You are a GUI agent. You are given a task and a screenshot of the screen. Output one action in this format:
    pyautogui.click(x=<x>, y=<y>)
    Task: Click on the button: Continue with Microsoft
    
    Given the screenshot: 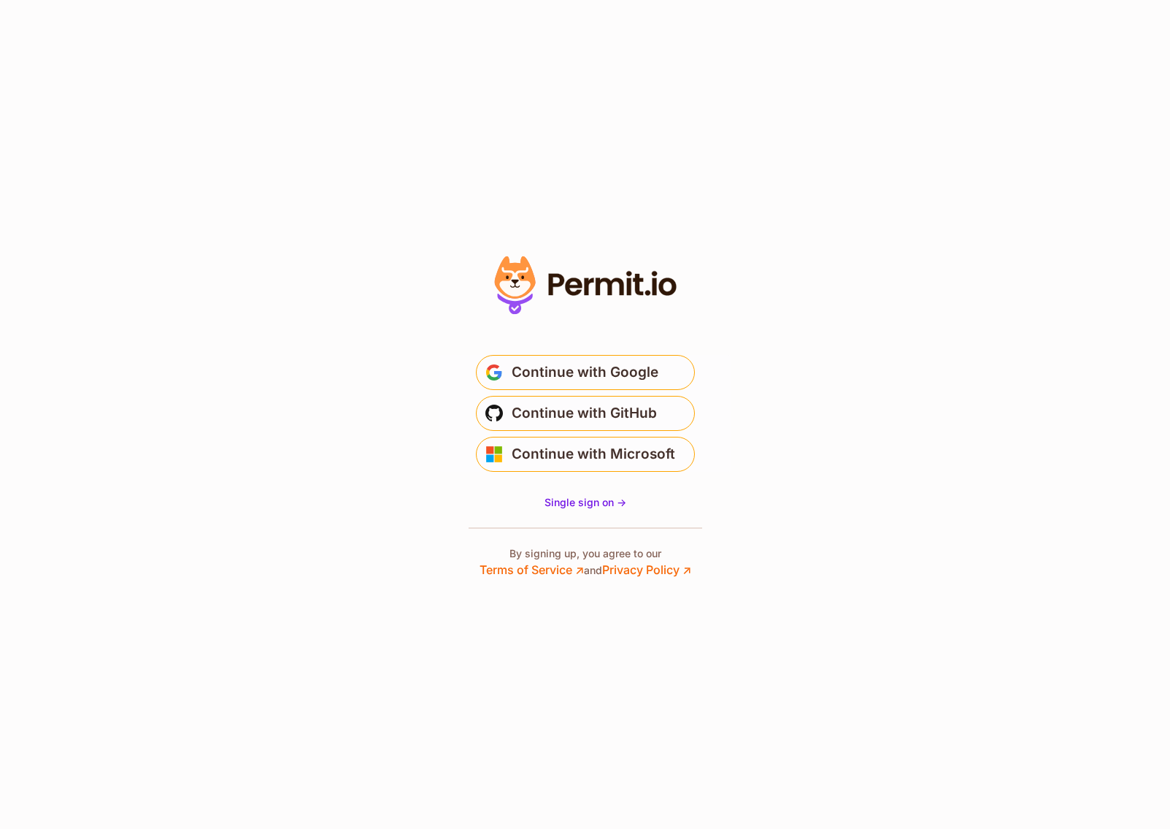 What is the action you would take?
    pyautogui.click(x=585, y=454)
    